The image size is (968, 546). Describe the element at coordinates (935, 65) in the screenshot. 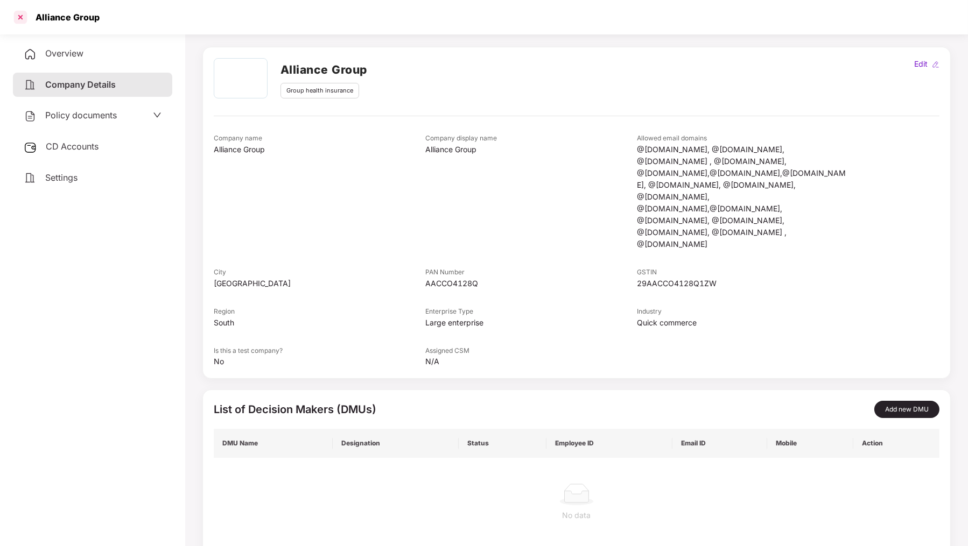

I see `img: editIcon` at that location.